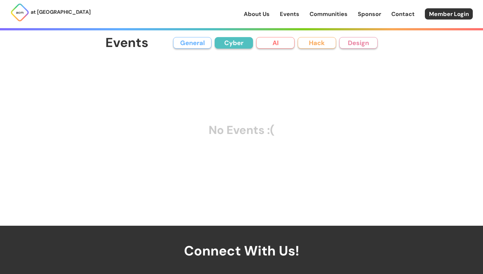  Describe the element at coordinates (369, 14) in the screenshot. I see `a: Sponsor` at that location.